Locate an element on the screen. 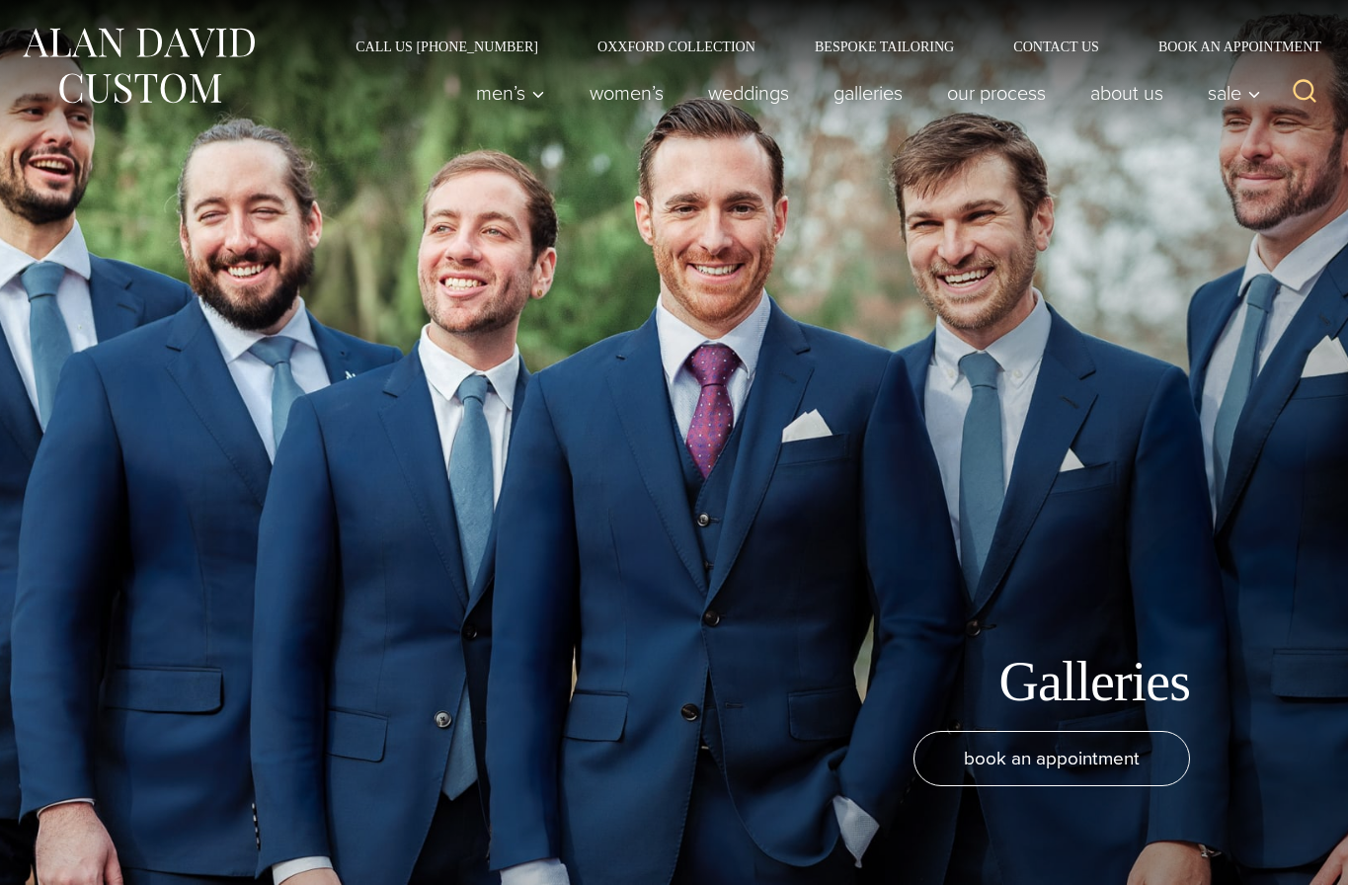  img: Alan David Custom is located at coordinates (138, 65).